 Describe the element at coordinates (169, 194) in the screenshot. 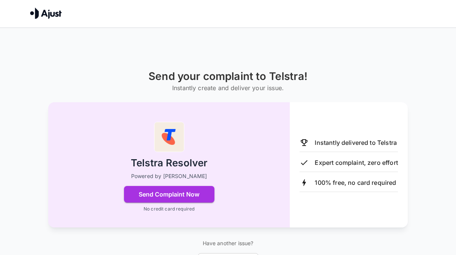

I see `button: Send Complaint Now` at that location.